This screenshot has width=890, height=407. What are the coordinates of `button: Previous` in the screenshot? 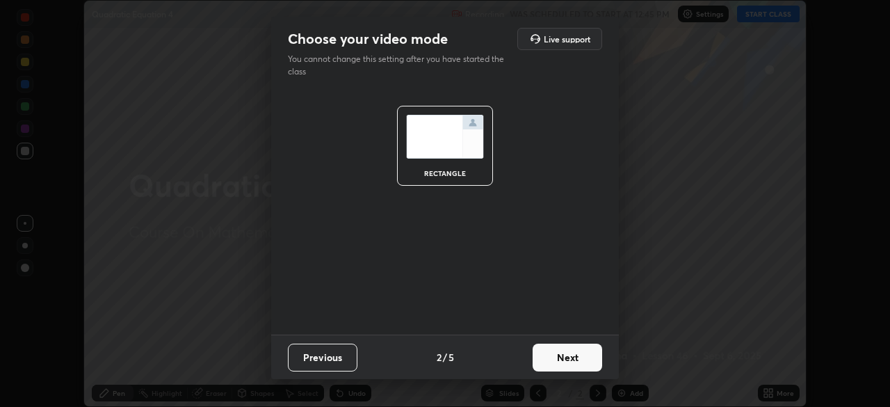 It's located at (323, 357).